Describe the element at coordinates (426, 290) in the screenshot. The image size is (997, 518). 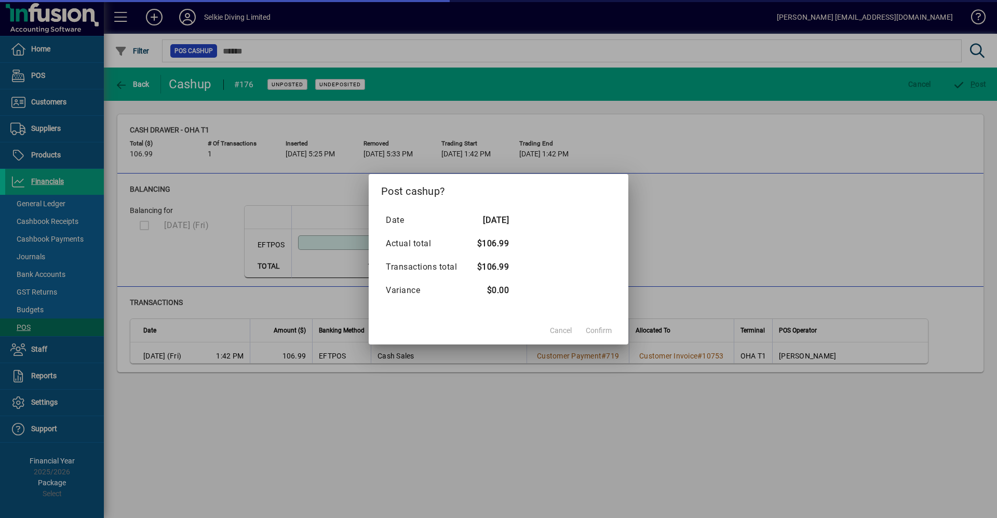
I see `td: Variance` at that location.